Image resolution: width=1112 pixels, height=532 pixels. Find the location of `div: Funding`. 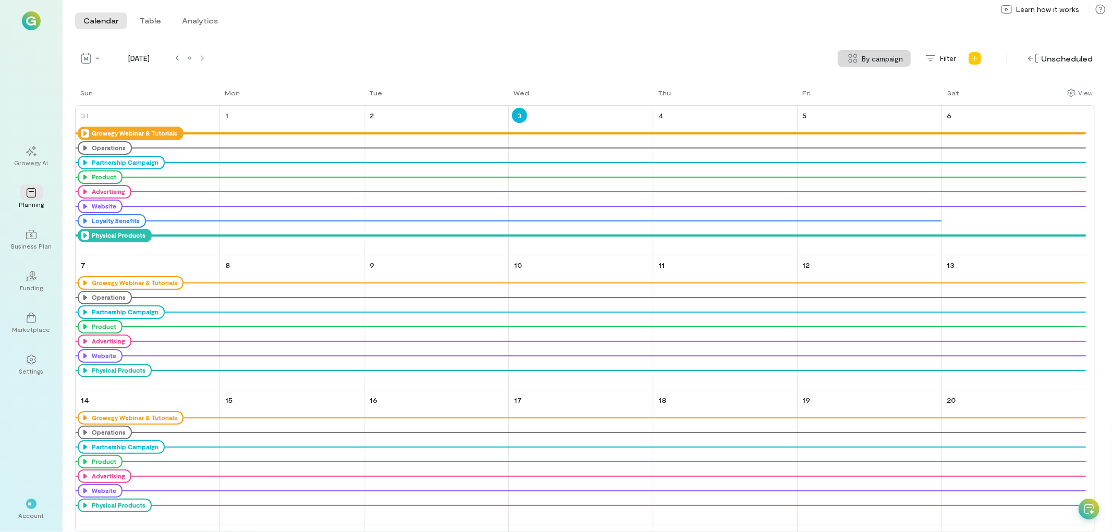

div: Funding is located at coordinates (31, 288).